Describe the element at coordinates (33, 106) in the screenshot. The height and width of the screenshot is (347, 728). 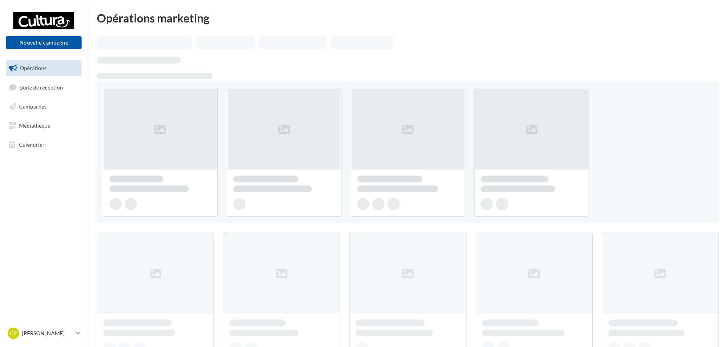
I see `span: Campagnes` at that location.